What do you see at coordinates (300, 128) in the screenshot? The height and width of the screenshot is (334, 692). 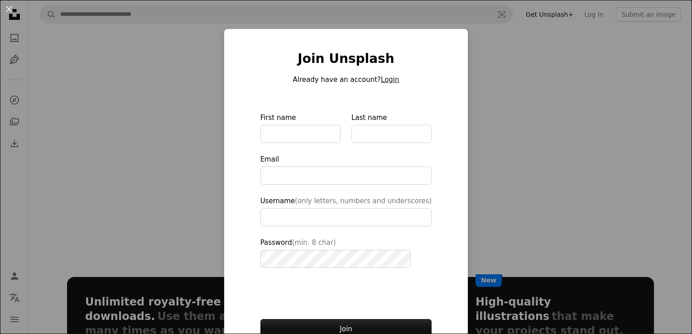 I see `label: First name` at bounding box center [300, 128].